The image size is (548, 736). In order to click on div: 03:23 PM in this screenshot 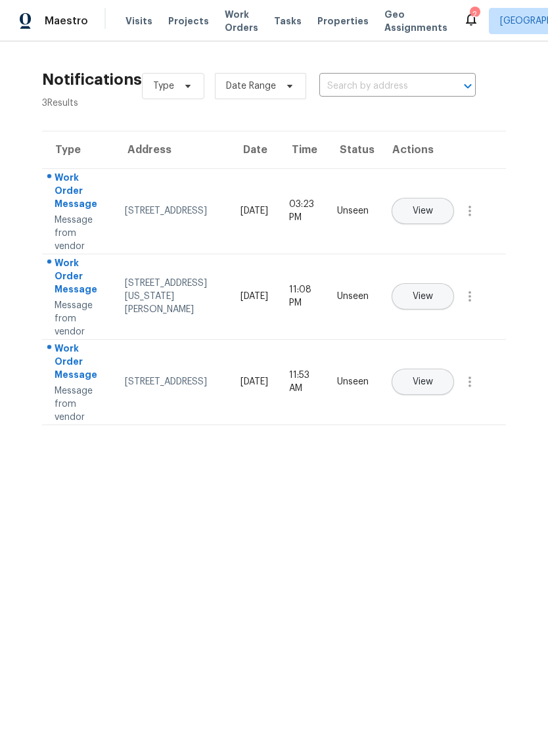, I will do `click(302, 211)`.